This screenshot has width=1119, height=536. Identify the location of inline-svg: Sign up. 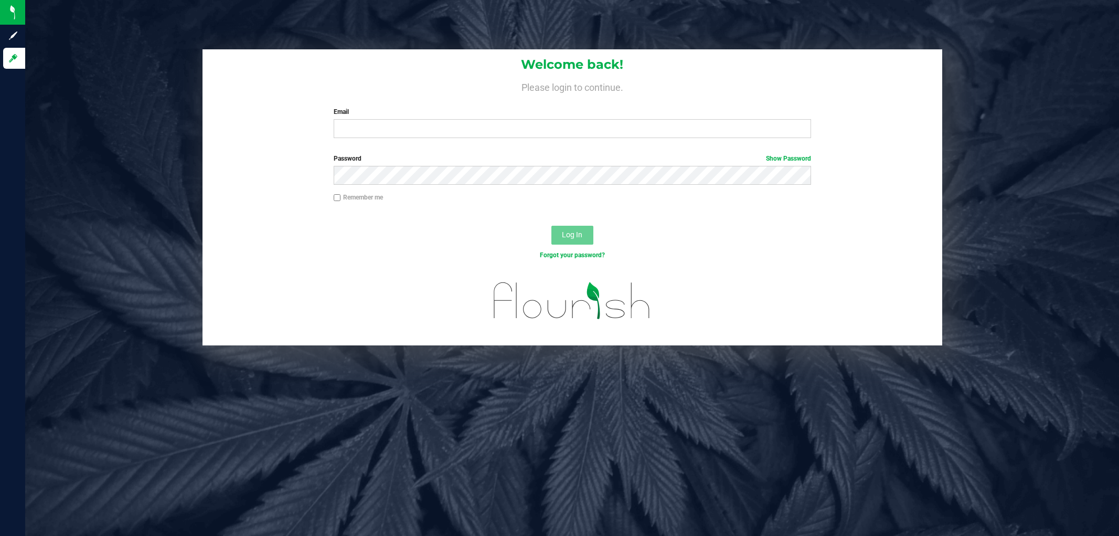
(13, 36).